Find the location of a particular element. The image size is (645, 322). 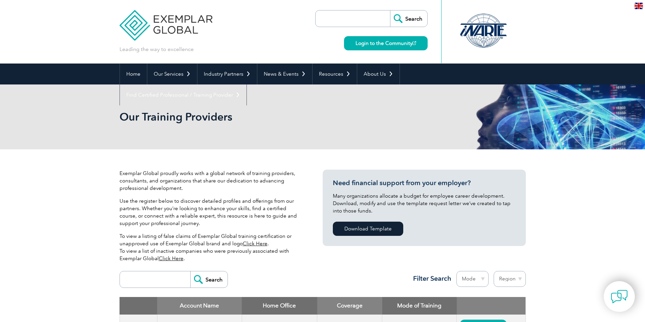

a: Home is located at coordinates (133, 74).